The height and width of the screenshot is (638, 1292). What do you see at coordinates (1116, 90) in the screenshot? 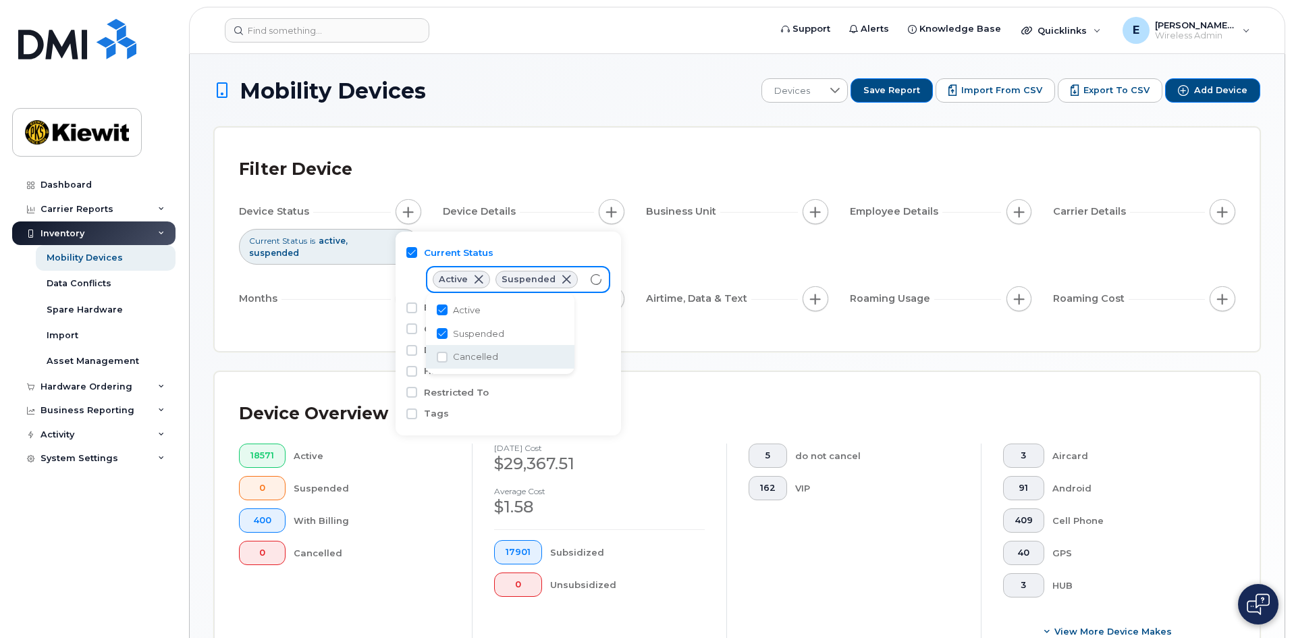
I see `span: Export to CSV` at bounding box center [1116, 90].